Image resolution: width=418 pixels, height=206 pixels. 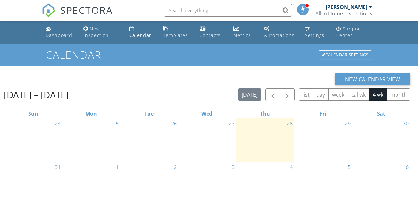 What do you see at coordinates (141, 32) in the screenshot?
I see `a: Calendar` at bounding box center [141, 32].